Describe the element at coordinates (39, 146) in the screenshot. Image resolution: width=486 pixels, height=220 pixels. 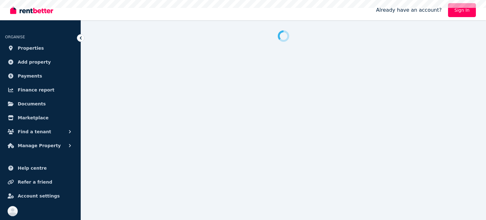
I see `span: Manage Property` at that location.